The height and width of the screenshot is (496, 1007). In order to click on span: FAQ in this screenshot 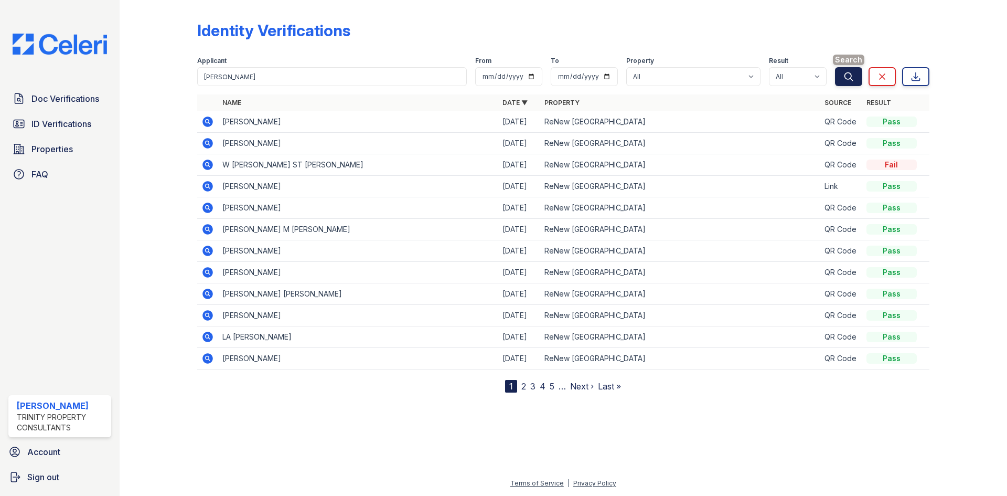, I will do `click(40, 174)`.